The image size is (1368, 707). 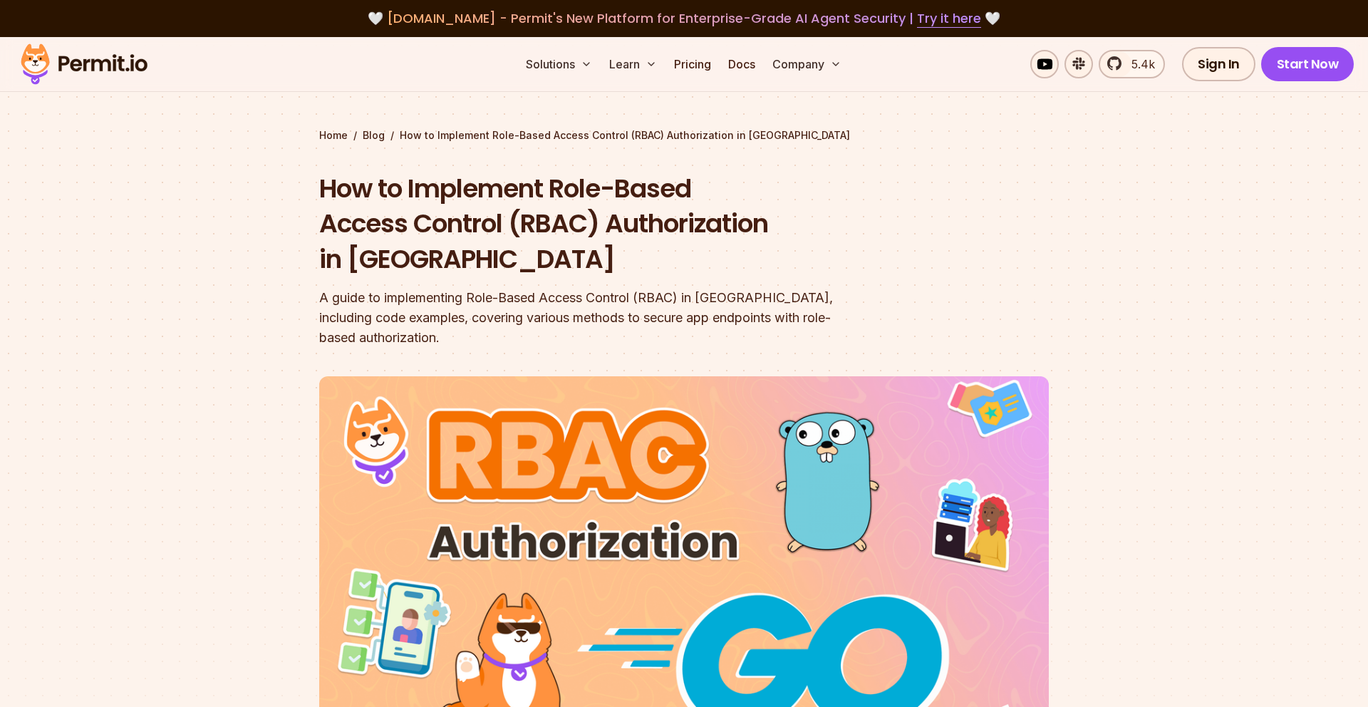 I want to click on span: 5.4k, so click(x=1139, y=64).